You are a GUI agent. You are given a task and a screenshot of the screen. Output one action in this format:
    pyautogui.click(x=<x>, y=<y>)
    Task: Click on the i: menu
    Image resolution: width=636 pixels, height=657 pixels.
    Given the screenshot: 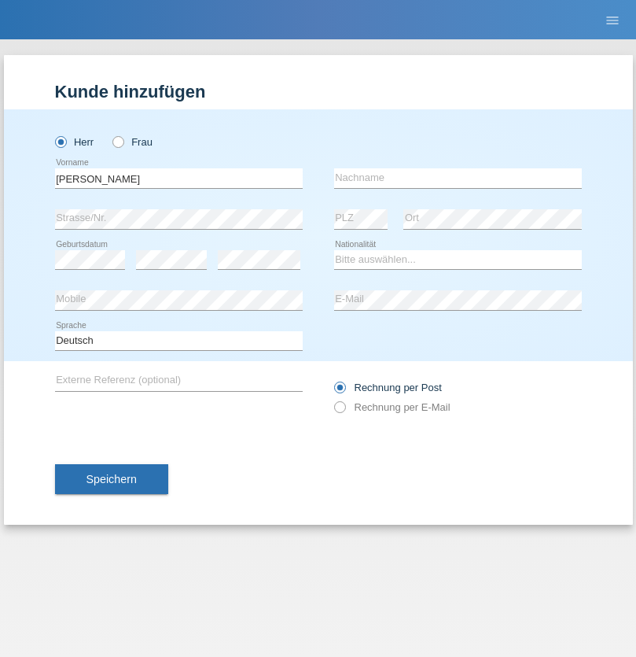 What is the action you would take?
    pyautogui.click(x=613, y=20)
    